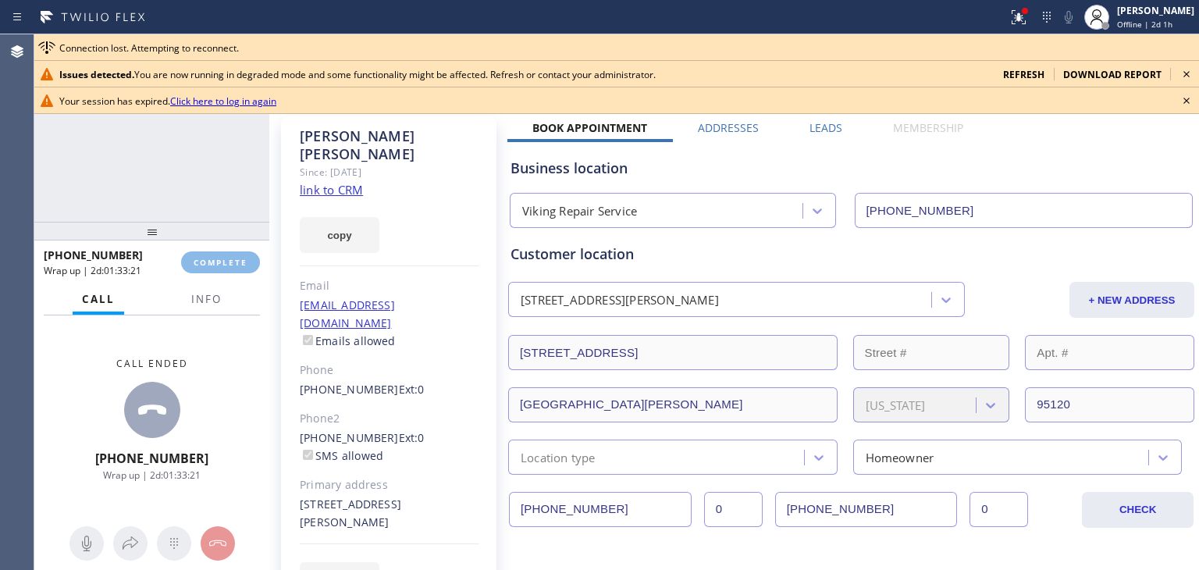 The width and height of the screenshot is (1199, 570). I want to click on input: Street #, so click(931, 352).